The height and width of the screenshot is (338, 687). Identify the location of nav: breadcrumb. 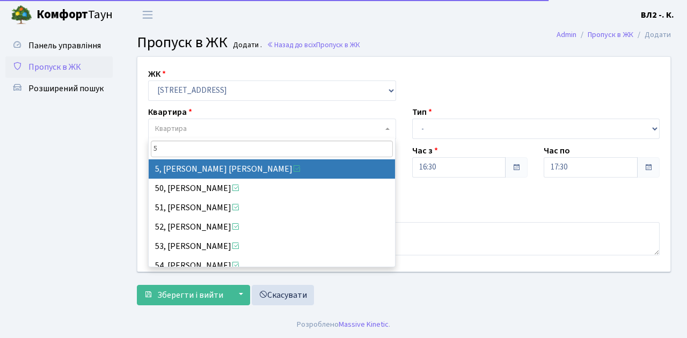
(614, 35).